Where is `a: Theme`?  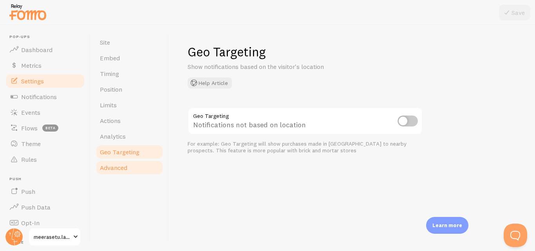 a: Theme is located at coordinates (45, 144).